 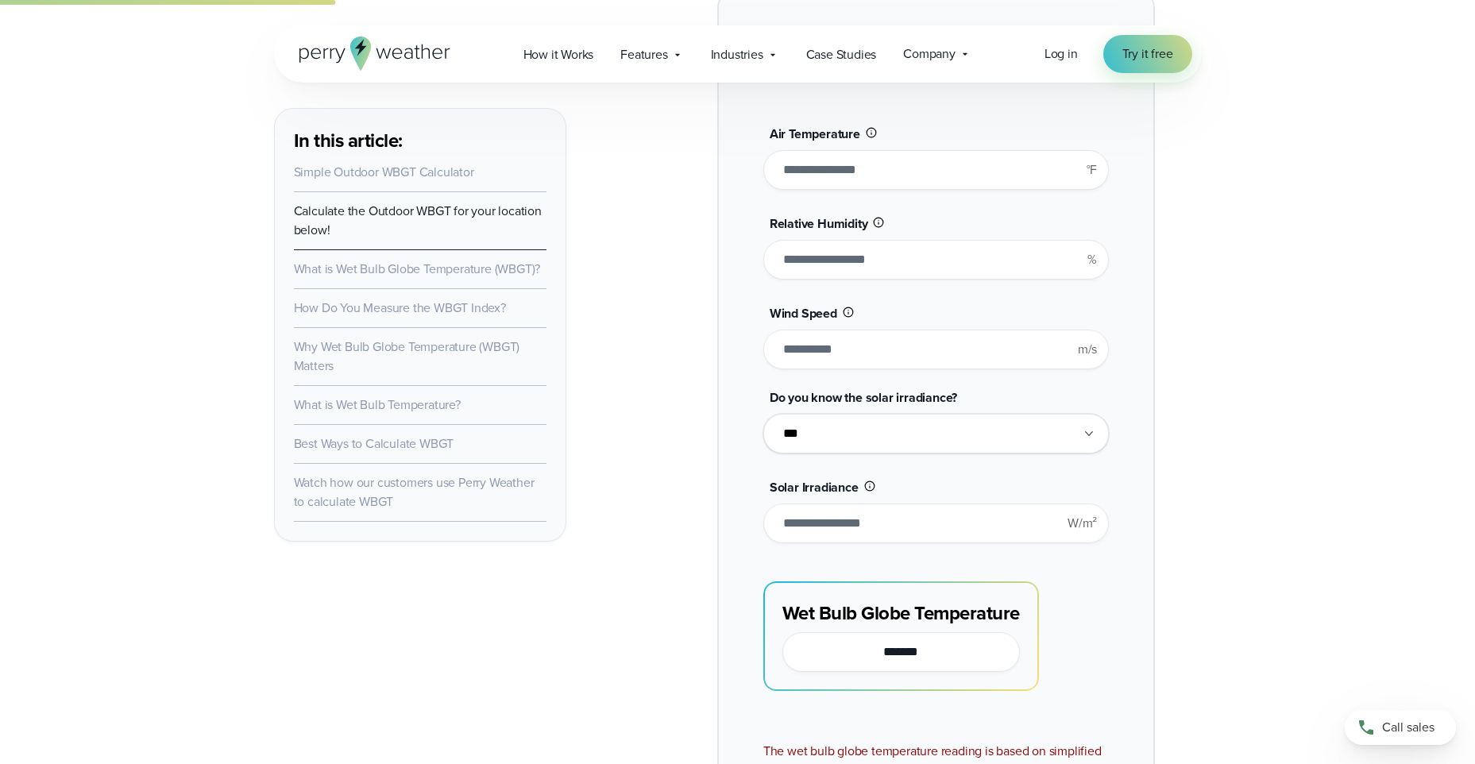 What do you see at coordinates (929, 54) in the screenshot?
I see `span: Company` at bounding box center [929, 54].